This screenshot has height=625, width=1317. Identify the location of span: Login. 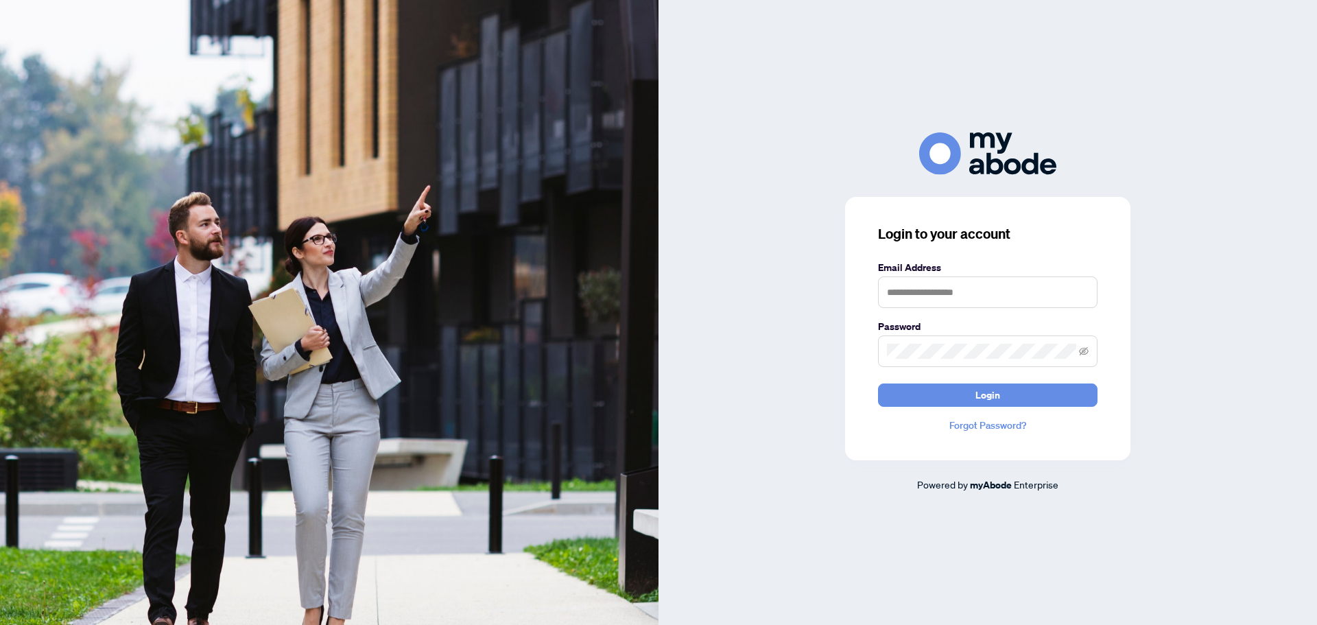
(988, 395).